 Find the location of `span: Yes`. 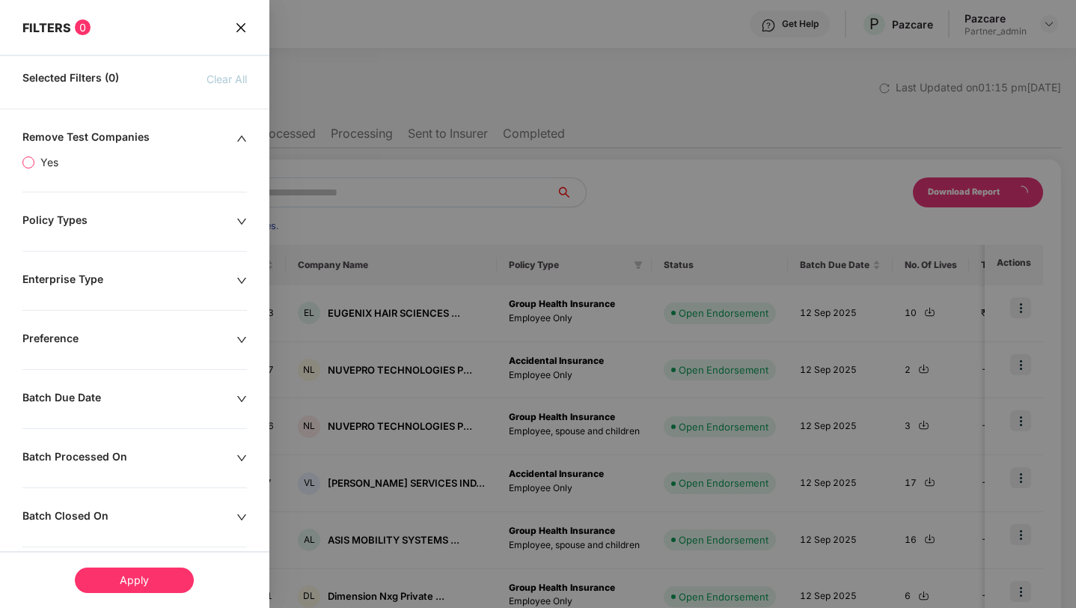

span: Yes is located at coordinates (49, 162).